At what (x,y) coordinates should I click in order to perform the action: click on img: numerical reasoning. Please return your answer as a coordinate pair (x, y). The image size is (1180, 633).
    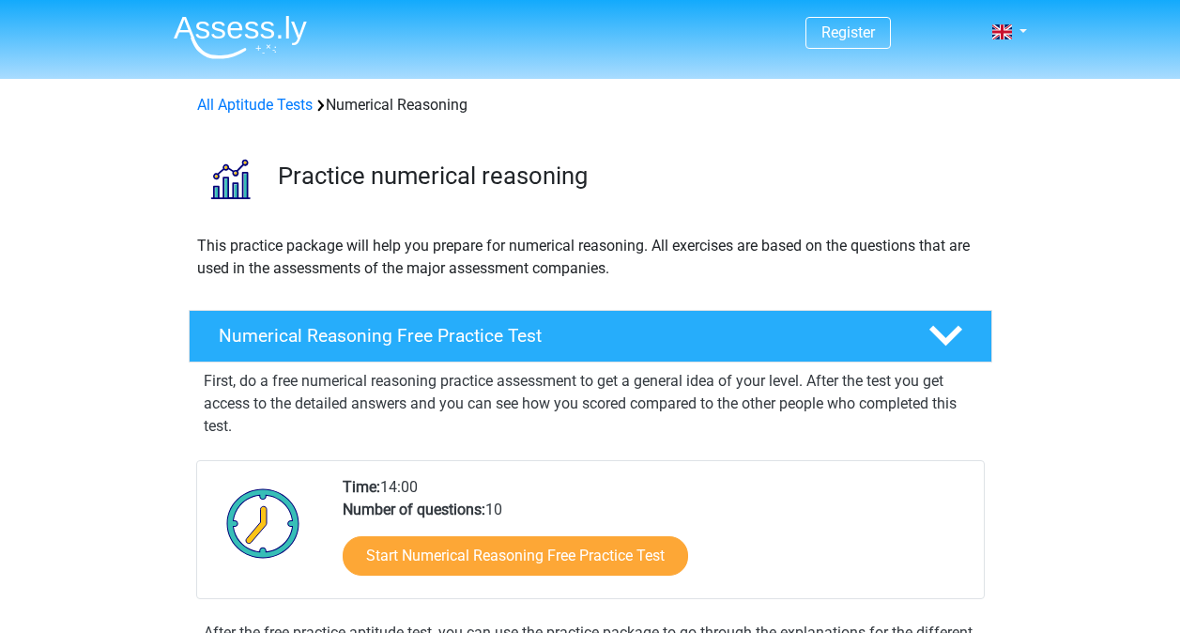
    Looking at the image, I should click on (229, 178).